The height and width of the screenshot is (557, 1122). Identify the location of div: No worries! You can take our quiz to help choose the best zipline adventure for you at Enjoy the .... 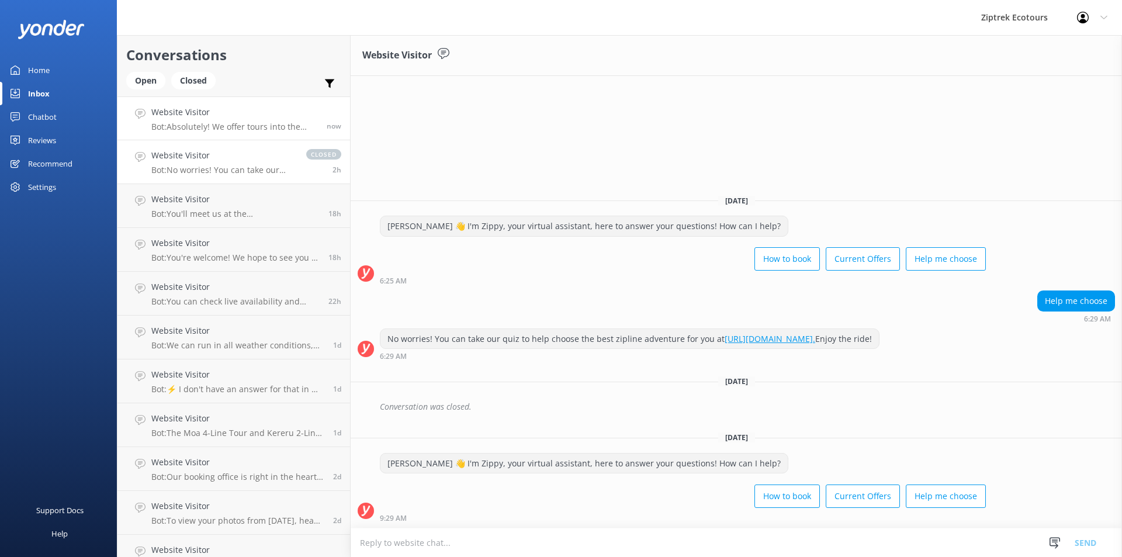
(629, 339).